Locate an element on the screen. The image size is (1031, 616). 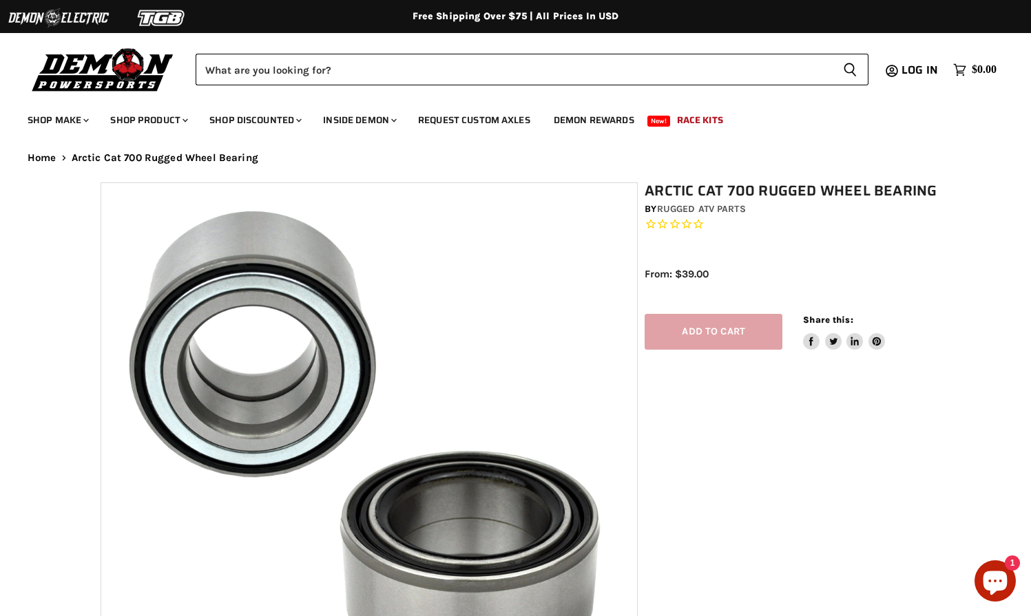
aside: Share this: is located at coordinates (844, 332).